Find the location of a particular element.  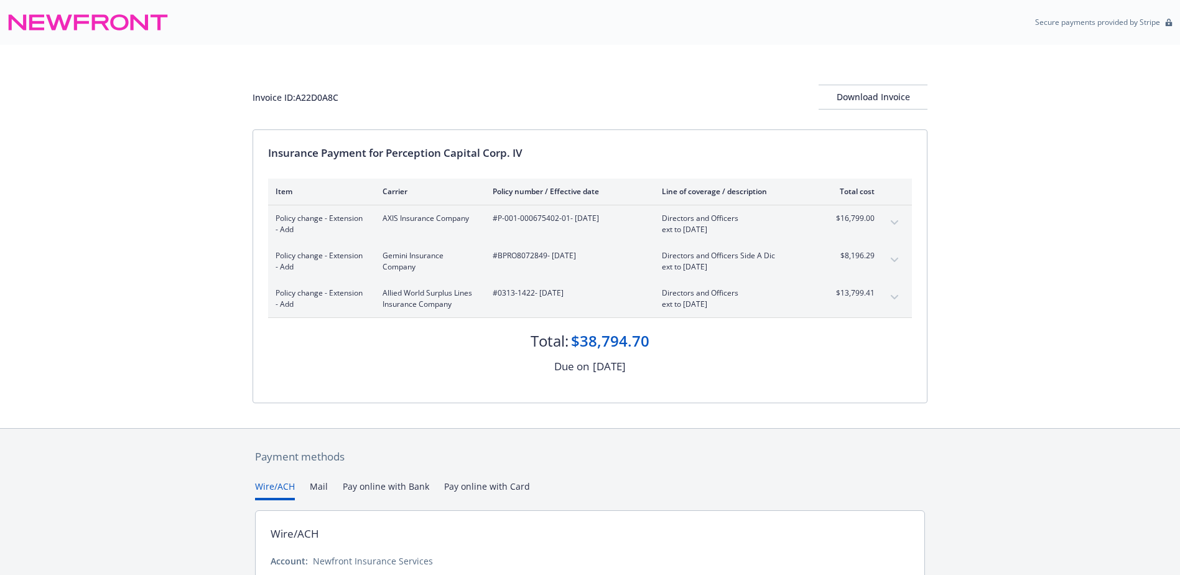

span: Gemini Insurance Company is located at coordinates (427, 261).